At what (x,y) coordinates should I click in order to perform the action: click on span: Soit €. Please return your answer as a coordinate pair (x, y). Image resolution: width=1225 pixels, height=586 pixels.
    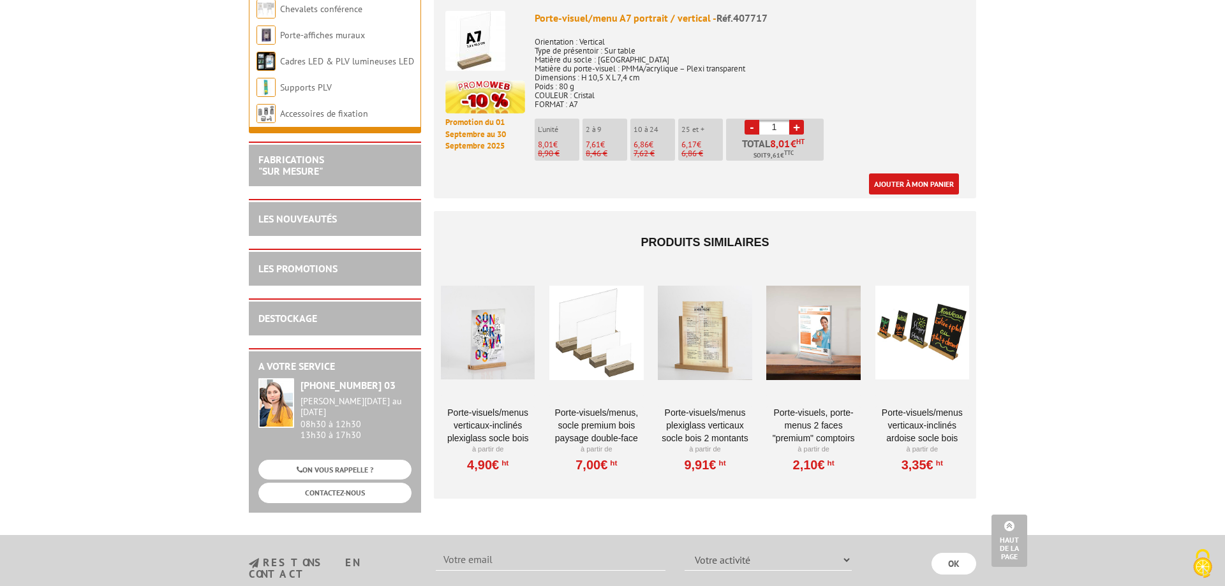
    Looking at the image, I should click on (773, 156).